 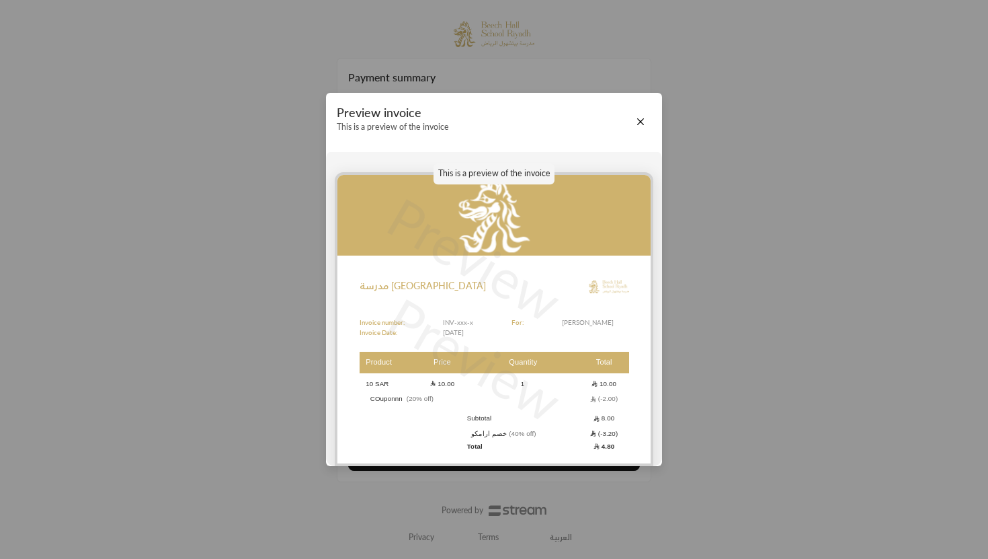 I want to click on td: Total, so click(x=523, y=446).